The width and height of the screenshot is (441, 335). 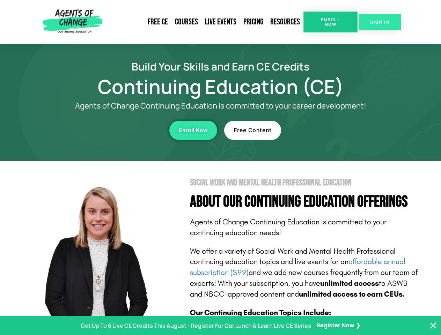 What do you see at coordinates (352, 294) in the screenshot?
I see `b: unlimited access to earn CEUs.` at bounding box center [352, 294].